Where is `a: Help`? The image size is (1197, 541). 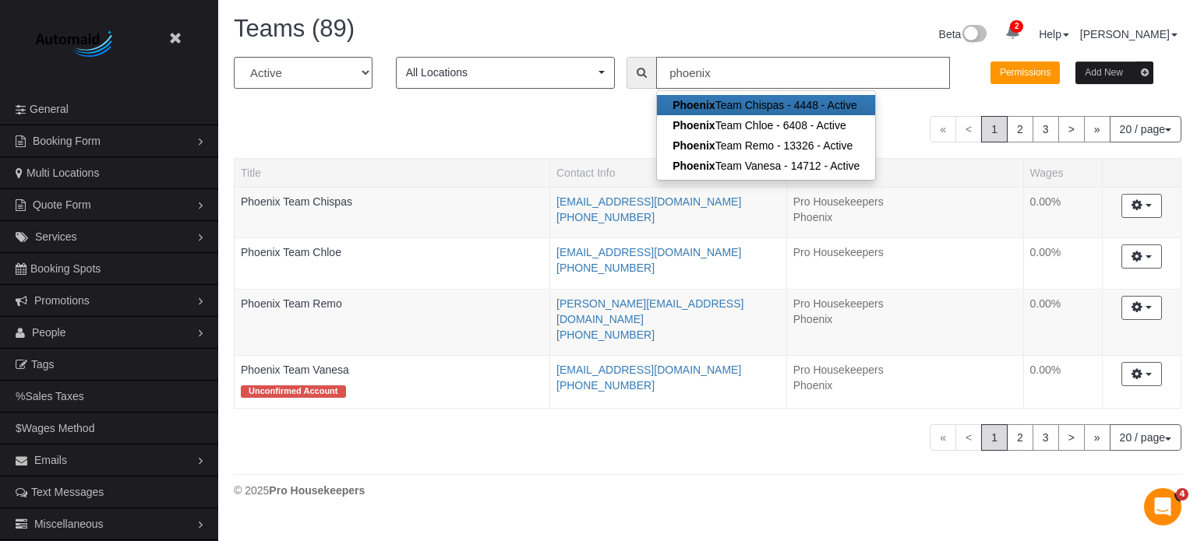
a: Help is located at coordinates (1053, 34).